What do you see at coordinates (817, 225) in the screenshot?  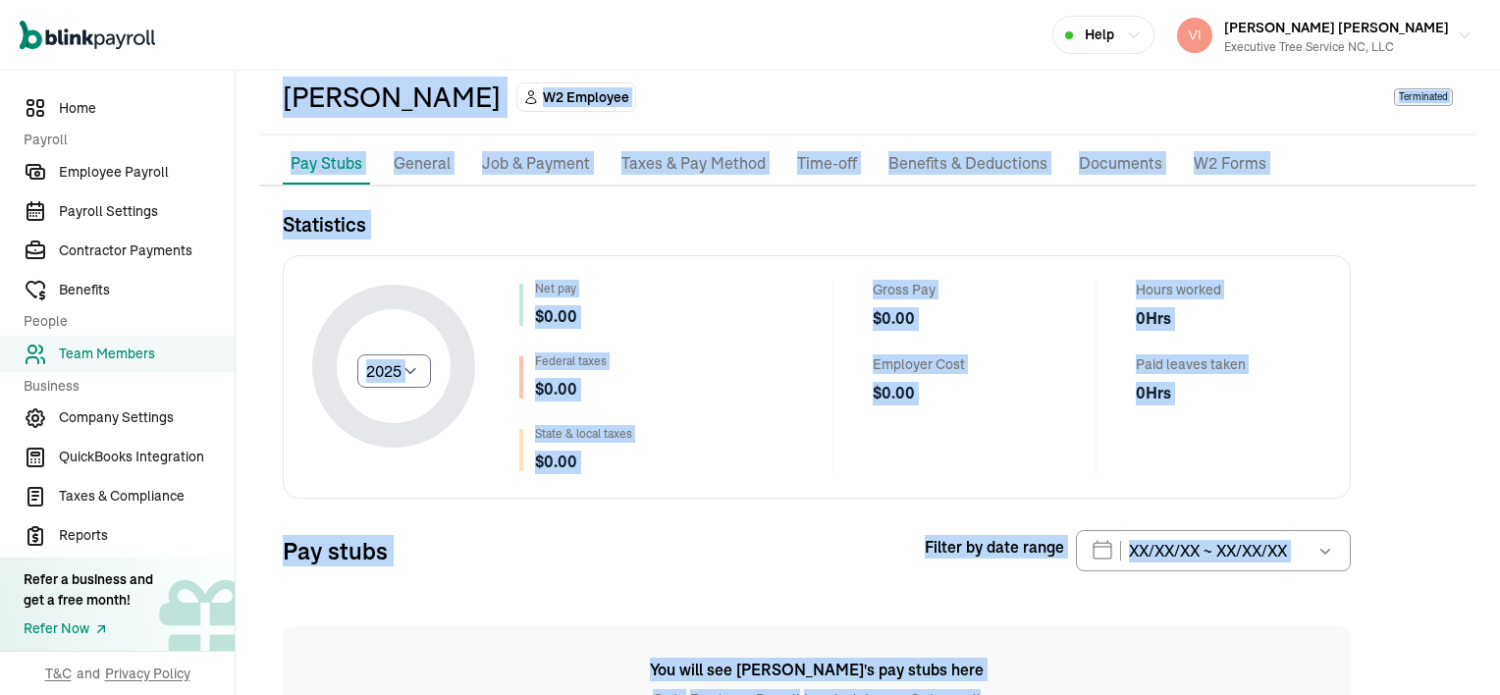 I see `h3: Statistics` at bounding box center [817, 225].